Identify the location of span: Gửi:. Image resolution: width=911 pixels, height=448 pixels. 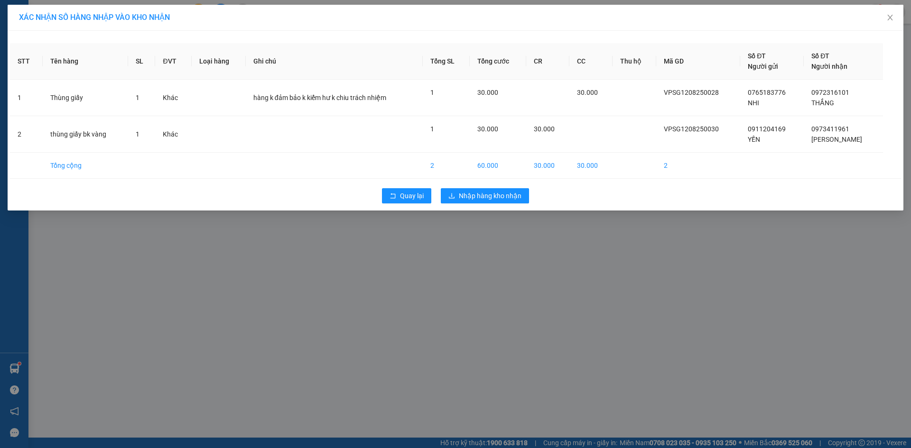
(15, 14).